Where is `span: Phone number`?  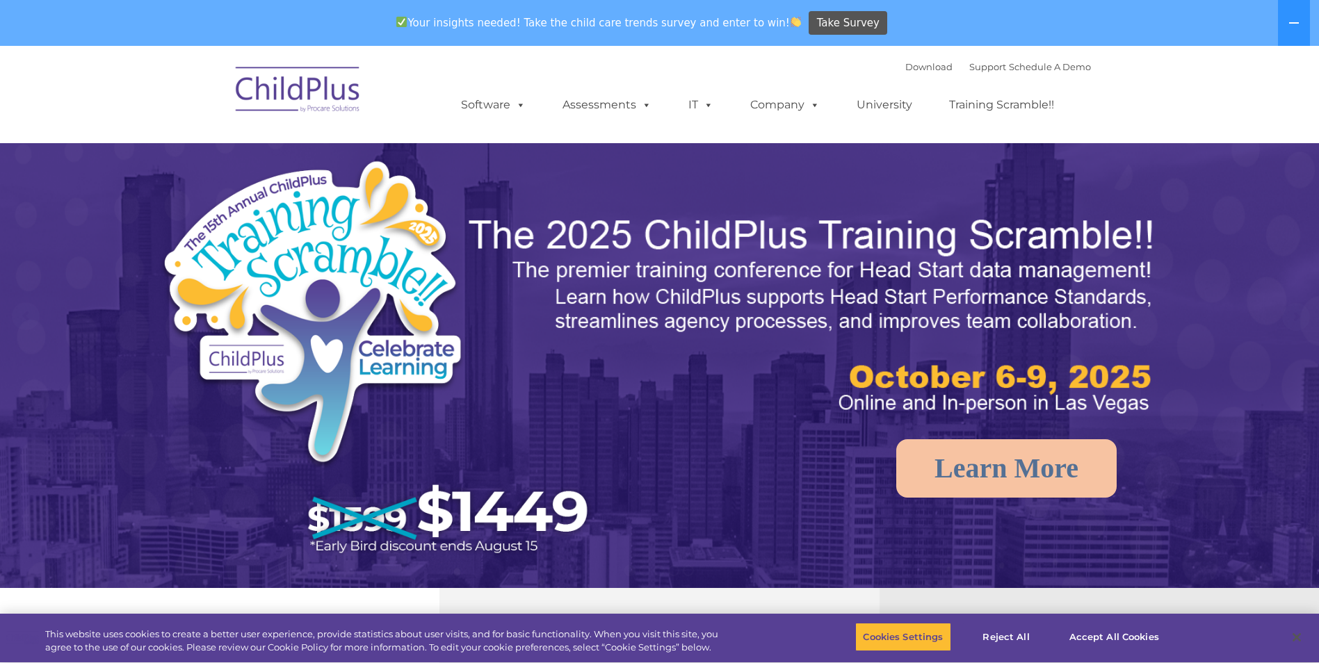 span: Phone number is located at coordinates (223, 154).